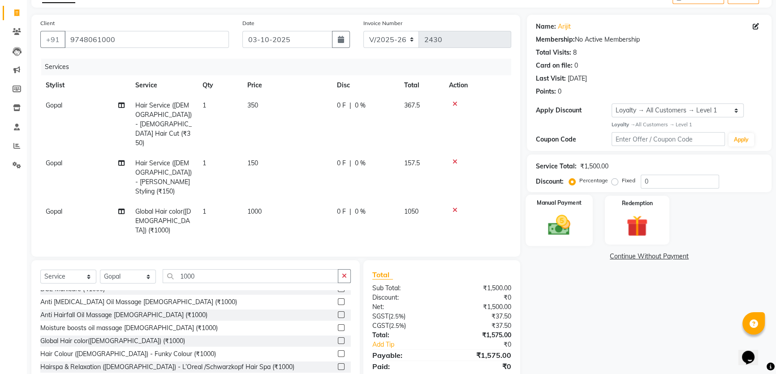 The image size is (776, 374). What do you see at coordinates (404, 288) in the screenshot?
I see `div: Sub Total:` at bounding box center [404, 288].